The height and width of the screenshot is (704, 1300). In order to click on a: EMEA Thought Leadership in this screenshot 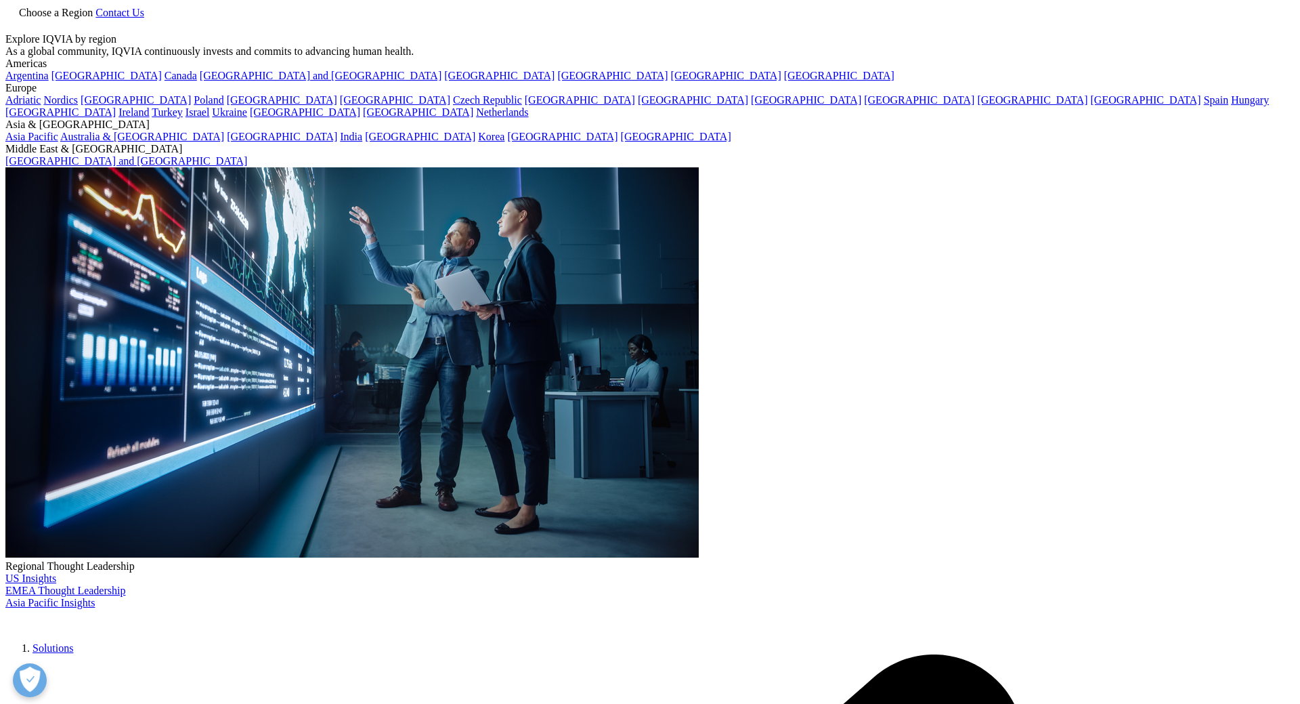, I will do `click(65, 590)`.